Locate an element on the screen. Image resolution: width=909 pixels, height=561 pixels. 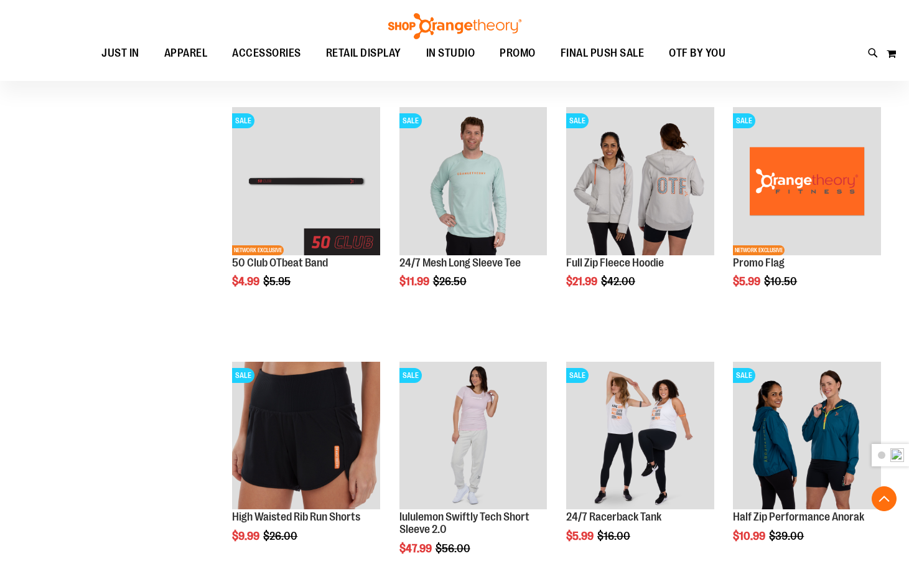
img: lululemon Swiftly Tech Short Sleeve 2.0 is located at coordinates (474, 436).